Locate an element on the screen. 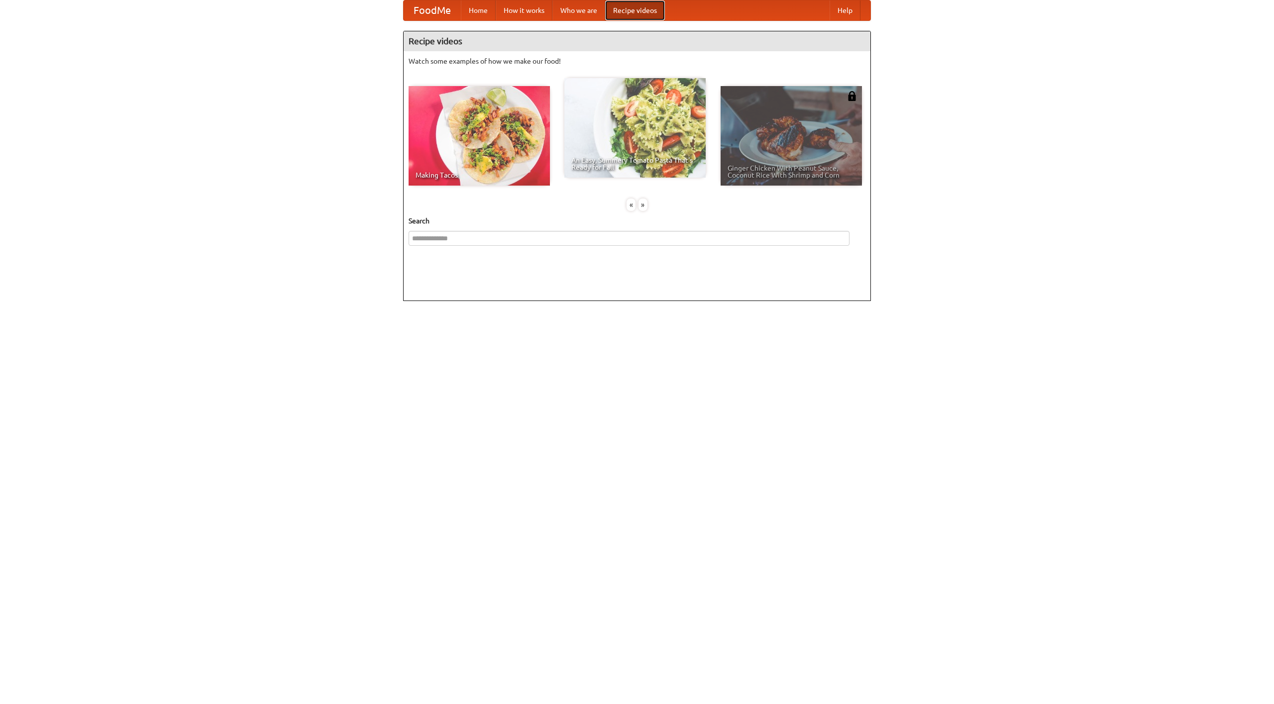 The width and height of the screenshot is (1274, 704). a: FoodMe is located at coordinates (432, 10).